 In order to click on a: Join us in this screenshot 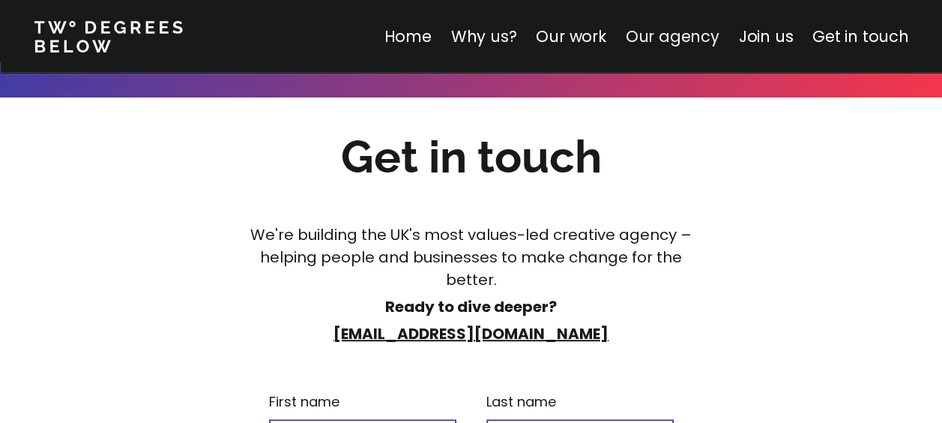, I will do `click(765, 36)`.